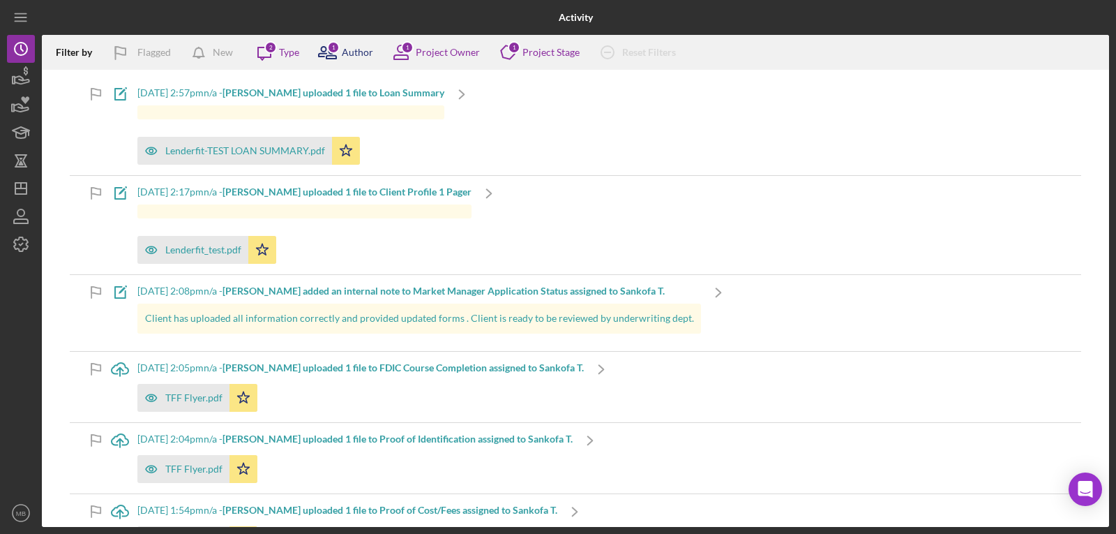 The width and height of the screenshot is (1116, 534). What do you see at coordinates (222, 52) in the screenshot?
I see `div: New` at bounding box center [222, 52].